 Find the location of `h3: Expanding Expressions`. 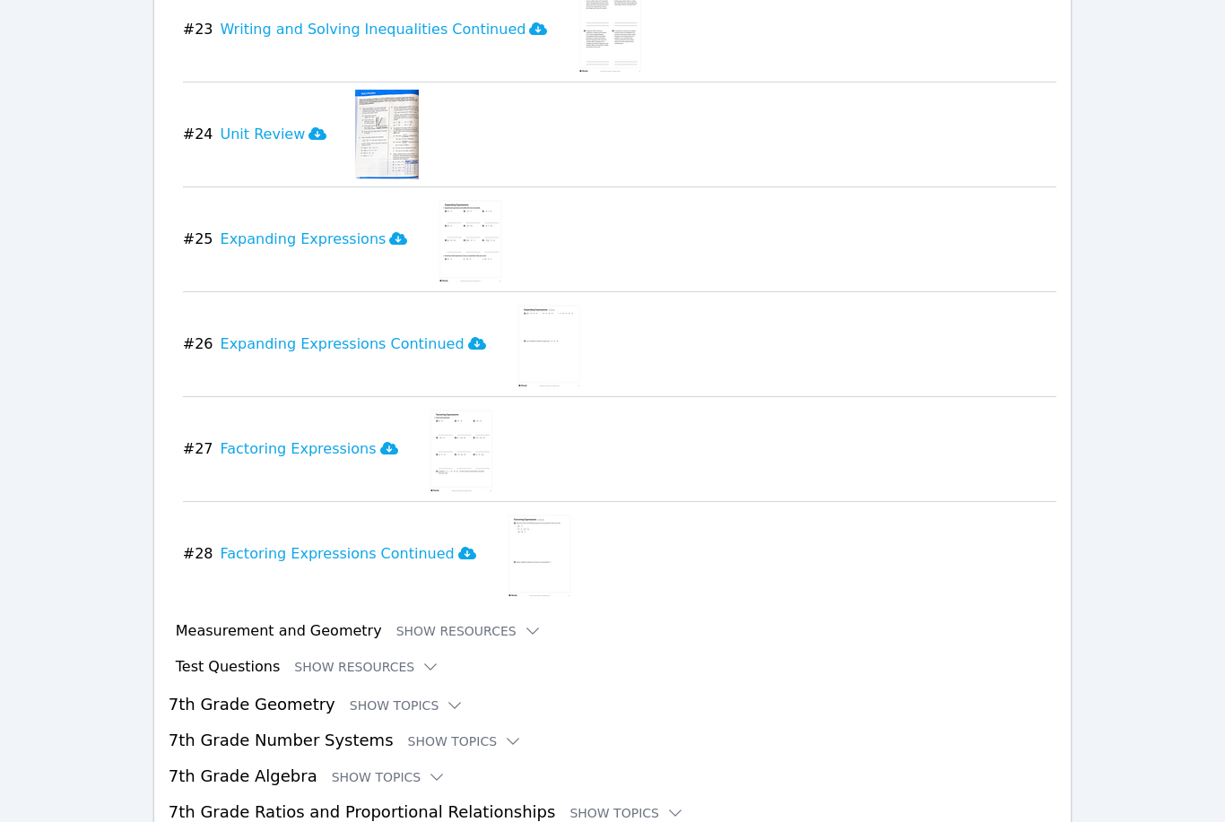

h3: Expanding Expressions is located at coordinates (314, 239).